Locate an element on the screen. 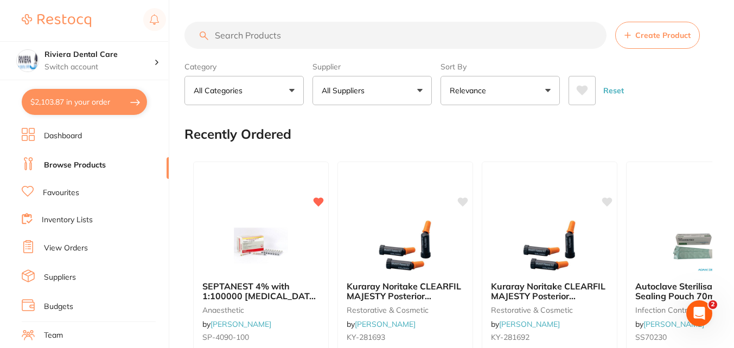 The image size is (734, 348). button: All Suppliers is located at coordinates (372, 91).